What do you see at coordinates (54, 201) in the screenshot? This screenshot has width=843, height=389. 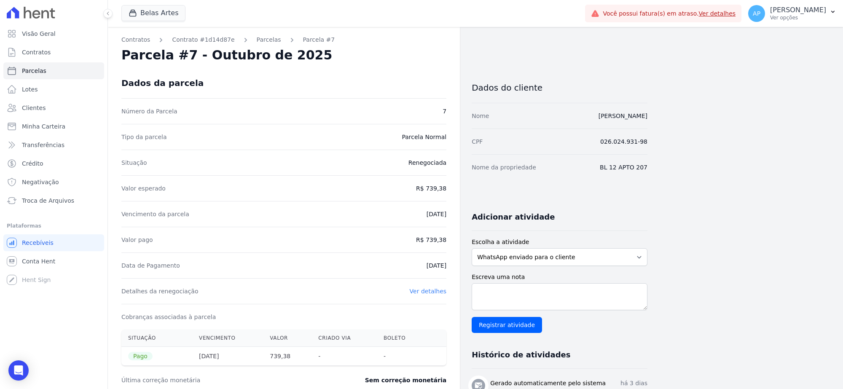 I see `a: Troca de Arquivos` at bounding box center [54, 201].